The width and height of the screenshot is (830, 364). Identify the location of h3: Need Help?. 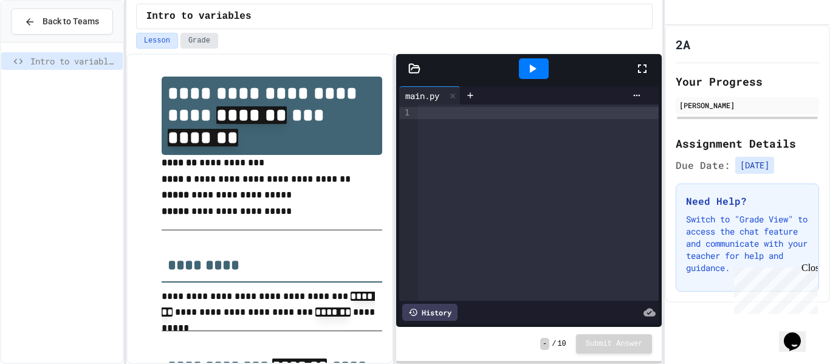
(747, 201).